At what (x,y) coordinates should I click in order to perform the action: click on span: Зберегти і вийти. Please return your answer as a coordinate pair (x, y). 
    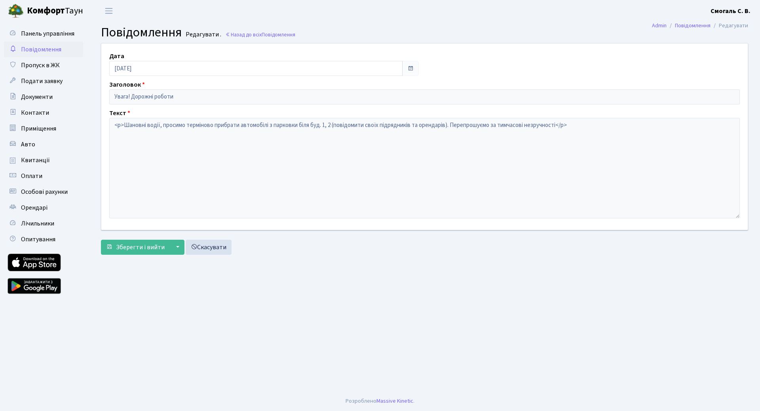
    Looking at the image, I should click on (140, 247).